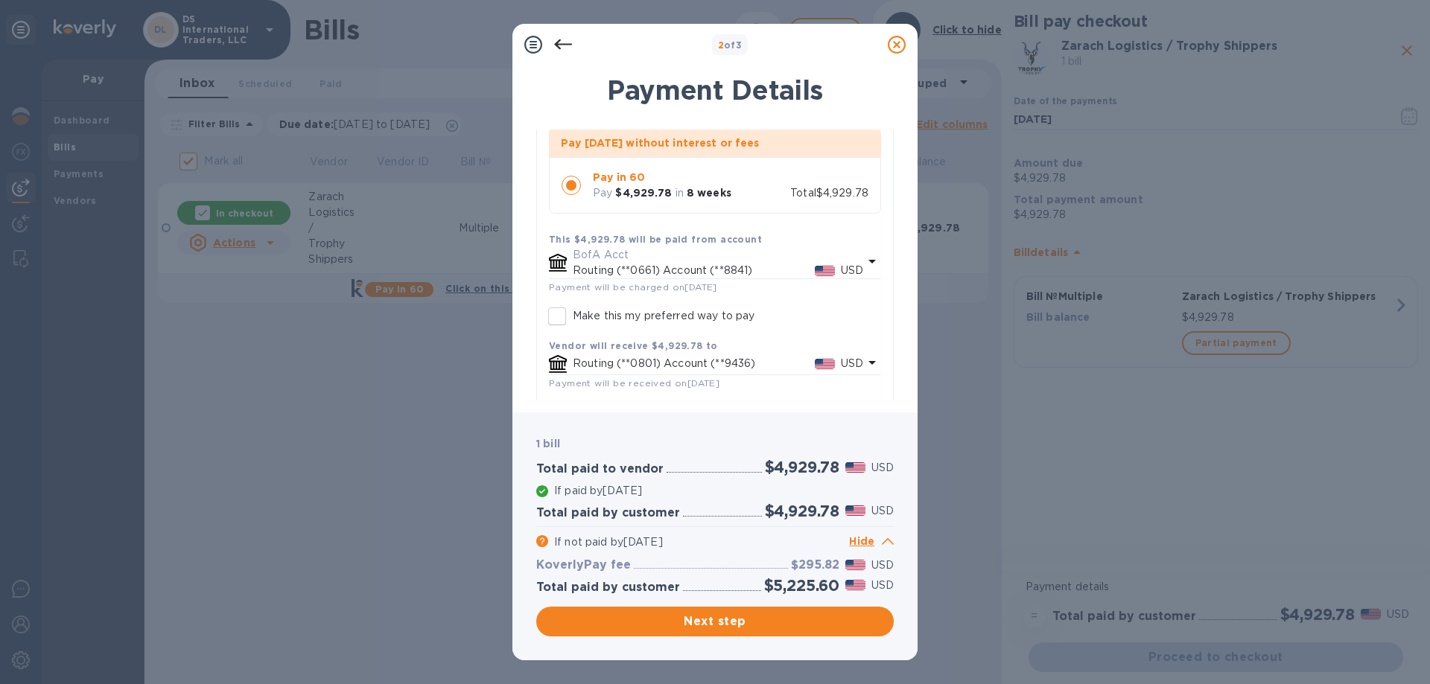 The width and height of the screenshot is (1430, 684). I want to click on p: Total $4,929.78, so click(829, 193).